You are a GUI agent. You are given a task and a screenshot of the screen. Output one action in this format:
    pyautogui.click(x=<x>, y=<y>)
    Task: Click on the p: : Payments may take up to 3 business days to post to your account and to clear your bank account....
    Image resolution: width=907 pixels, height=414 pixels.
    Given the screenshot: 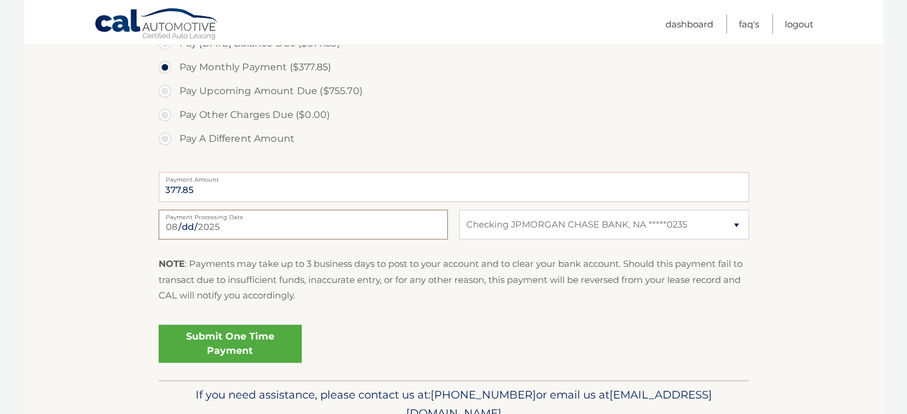 What is the action you would take?
    pyautogui.click(x=454, y=280)
    